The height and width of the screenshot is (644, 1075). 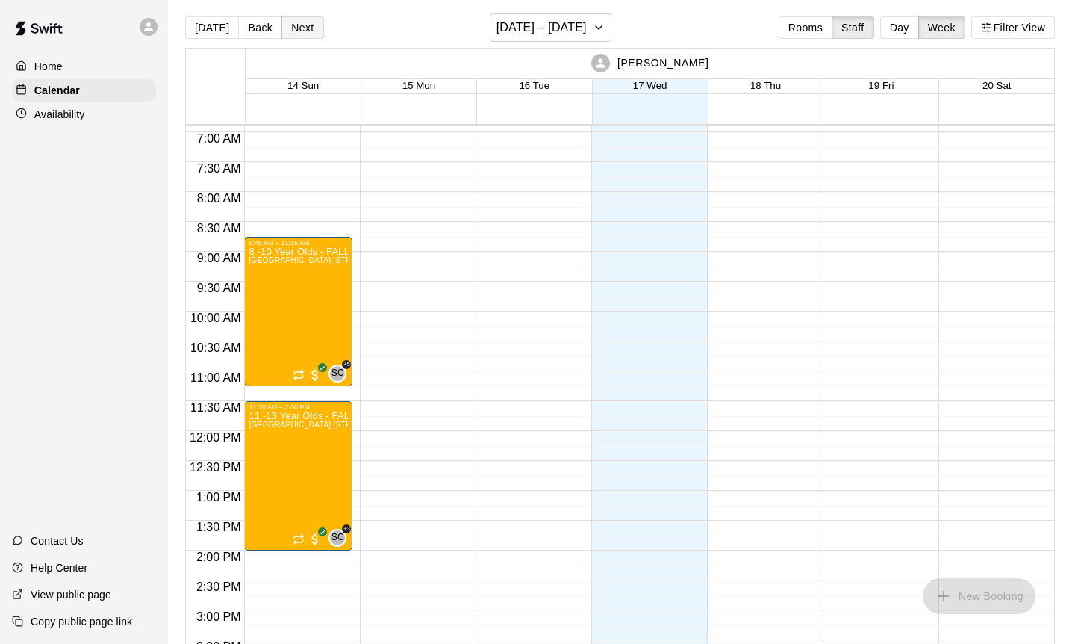 What do you see at coordinates (71, 594) in the screenshot?
I see `p: View public page` at bounding box center [71, 594].